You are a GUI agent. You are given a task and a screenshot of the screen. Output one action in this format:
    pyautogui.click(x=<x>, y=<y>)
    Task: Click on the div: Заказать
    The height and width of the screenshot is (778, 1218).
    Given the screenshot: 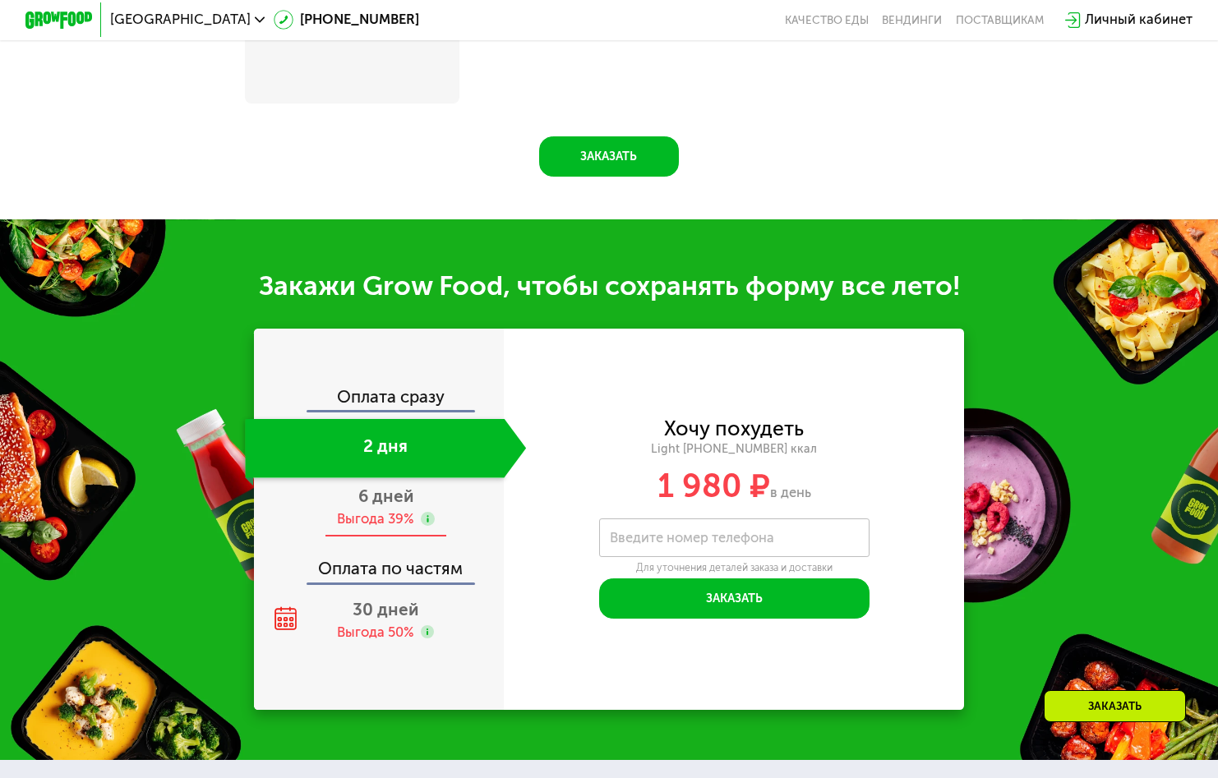 What is the action you would take?
    pyautogui.click(x=1114, y=706)
    